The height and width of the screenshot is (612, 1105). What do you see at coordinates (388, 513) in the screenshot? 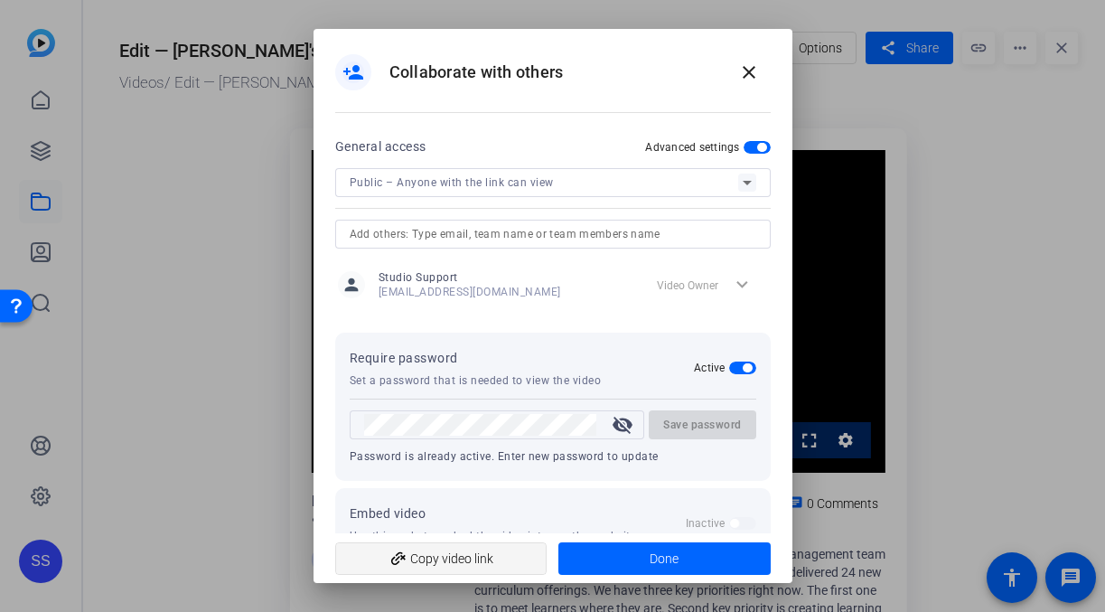
I see `h2: Embed video` at bounding box center [388, 513].